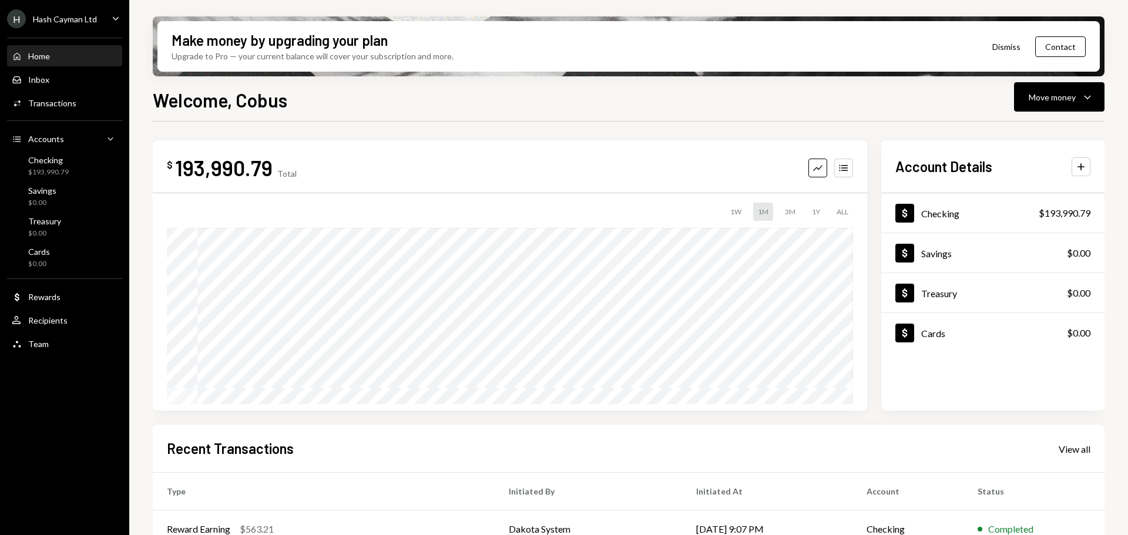 Image resolution: width=1128 pixels, height=535 pixels. I want to click on a: Rewards, so click(65, 297).